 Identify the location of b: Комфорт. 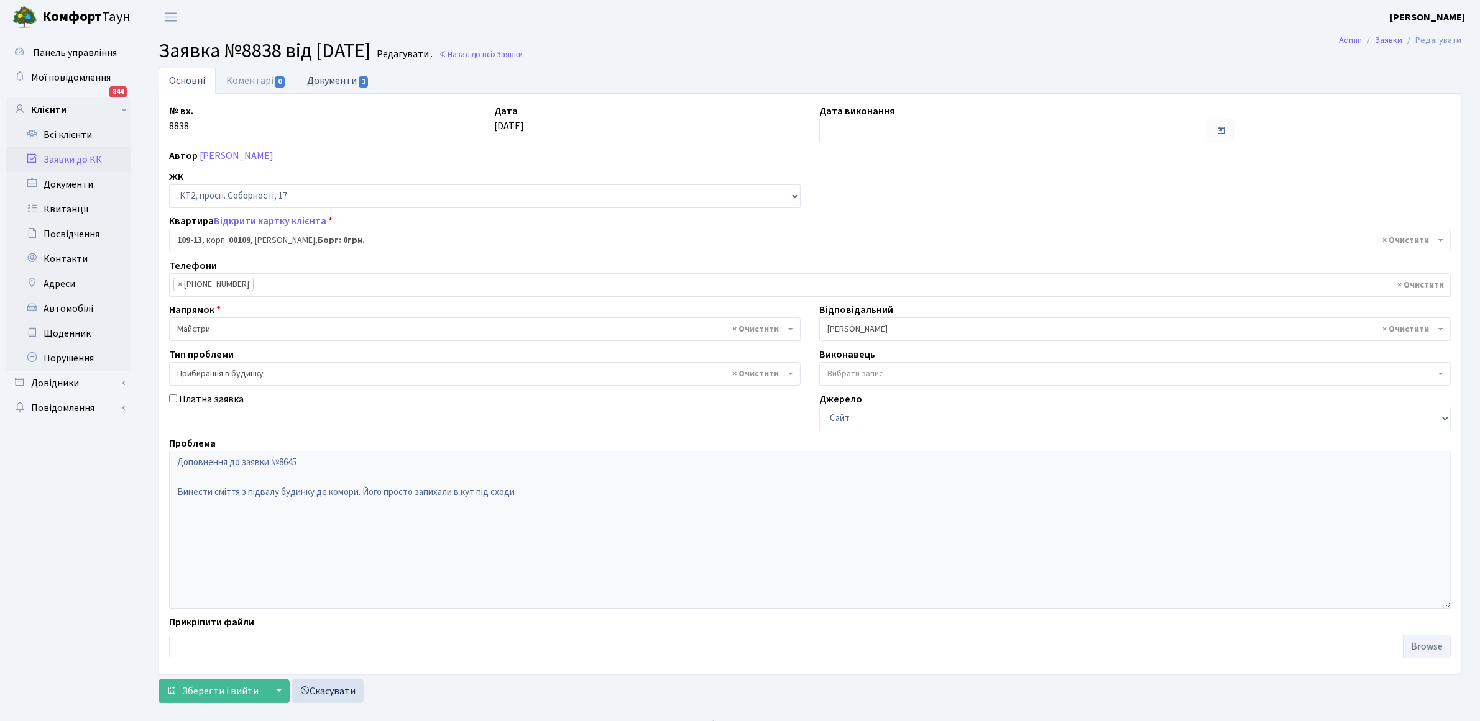
(72, 17).